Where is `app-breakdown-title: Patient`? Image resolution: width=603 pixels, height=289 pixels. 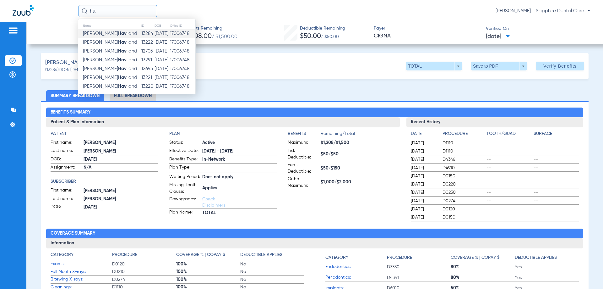
app-breakdown-title: Patient is located at coordinates (104, 133).